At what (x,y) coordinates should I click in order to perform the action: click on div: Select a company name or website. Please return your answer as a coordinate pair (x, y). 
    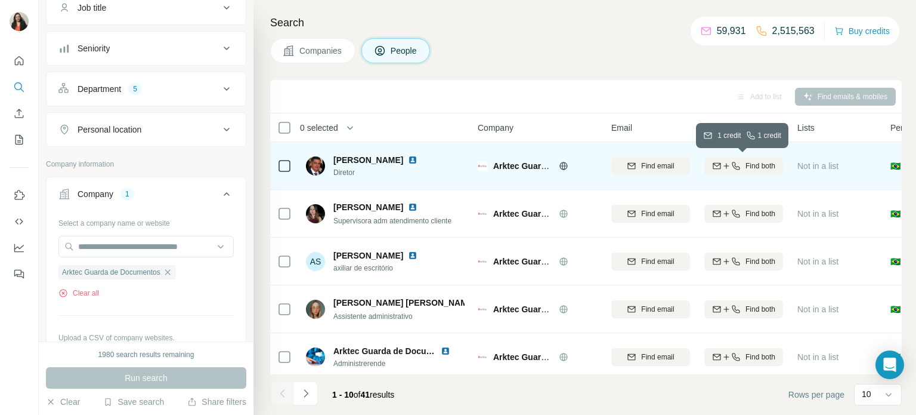
    Looking at the image, I should click on (146, 221).